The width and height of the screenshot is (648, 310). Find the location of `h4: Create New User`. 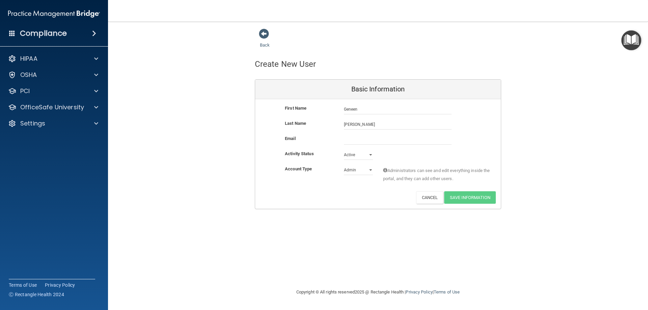

h4: Create New User is located at coordinates (286, 64).